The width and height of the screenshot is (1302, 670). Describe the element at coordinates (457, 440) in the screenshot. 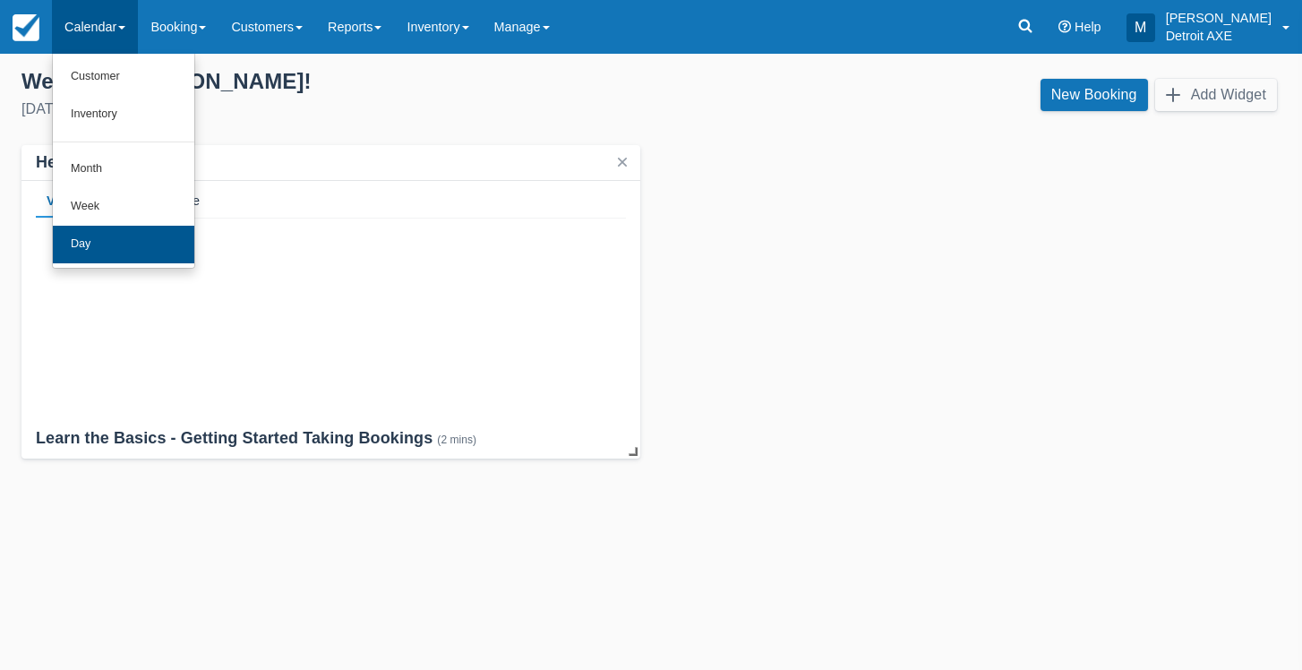

I see `div: (2 mins)` at that location.